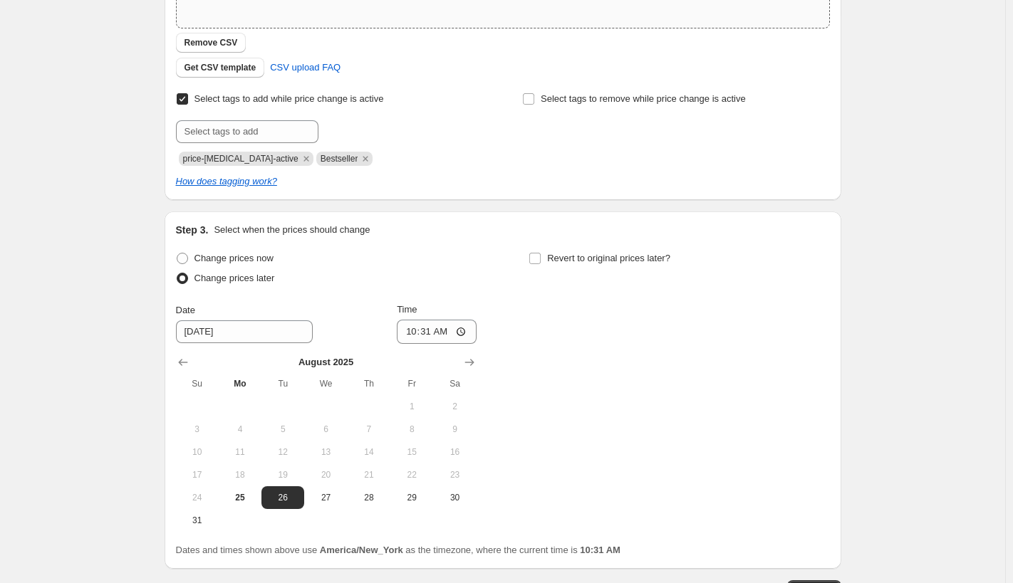 The height and width of the screenshot is (583, 1013). I want to click on span: 5, so click(283, 430).